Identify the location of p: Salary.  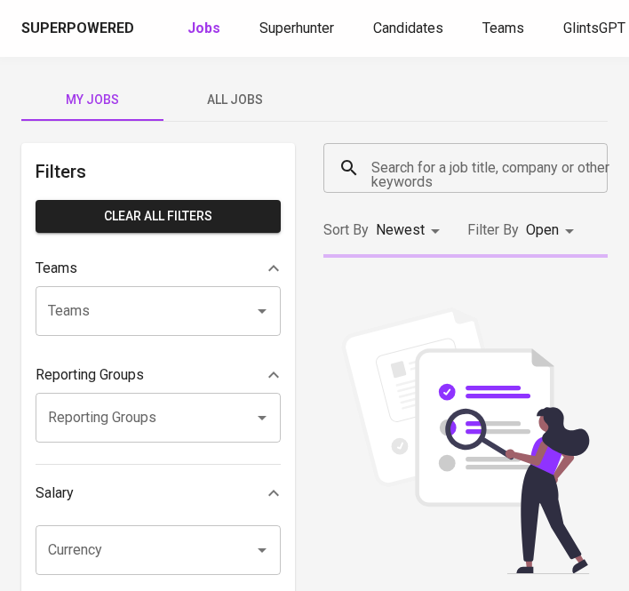
(54, 493).